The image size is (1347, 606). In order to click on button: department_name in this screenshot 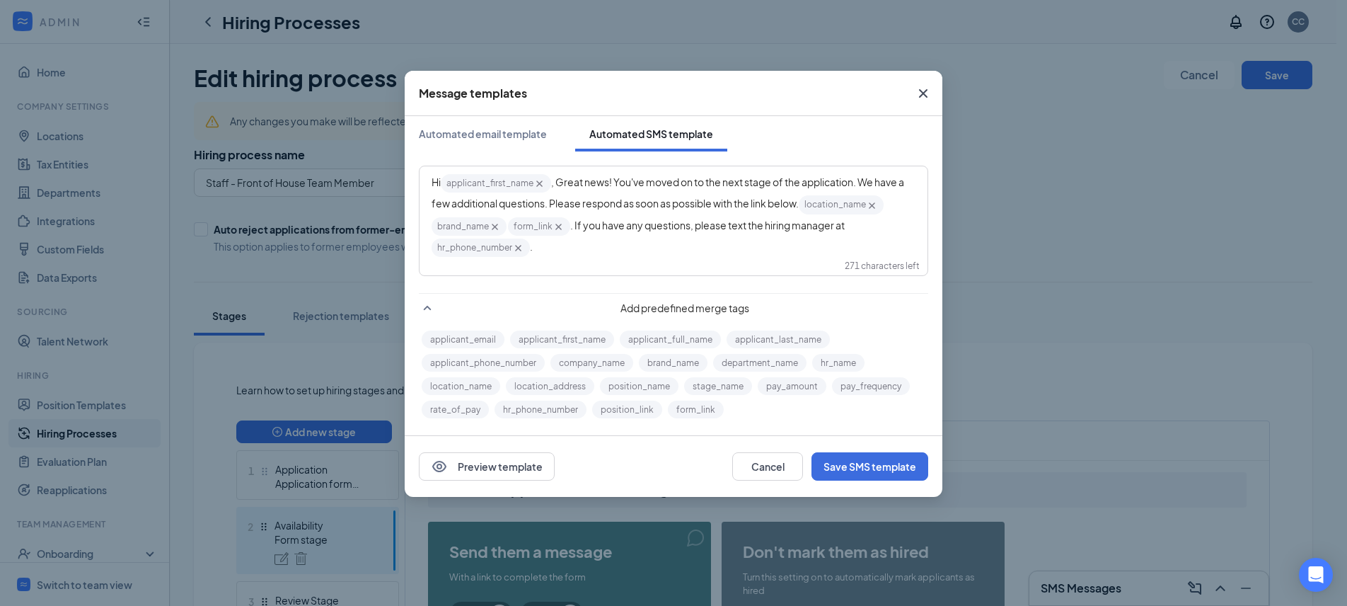, I will do `click(760, 362)`.